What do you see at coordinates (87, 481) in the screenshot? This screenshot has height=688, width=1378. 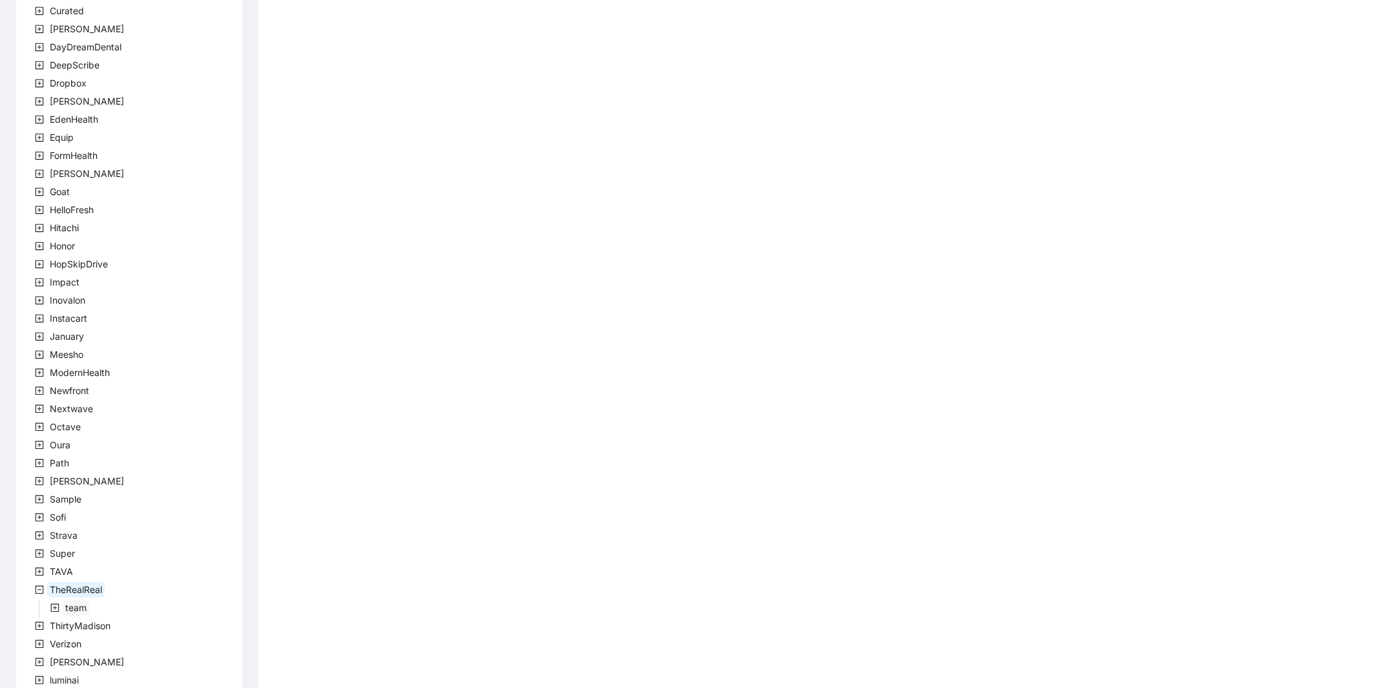 I see `span: Rothman` at bounding box center [87, 481].